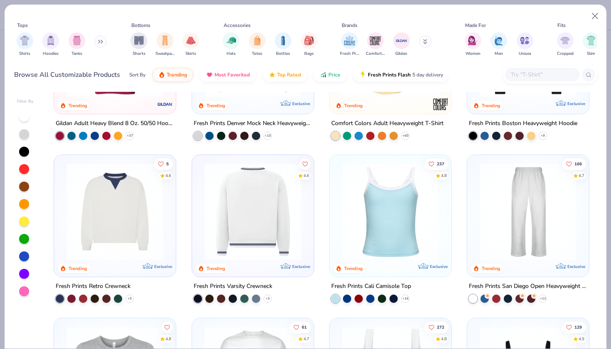 Image resolution: width=611 pixels, height=349 pixels. I want to click on img: Skirts Image, so click(191, 40).